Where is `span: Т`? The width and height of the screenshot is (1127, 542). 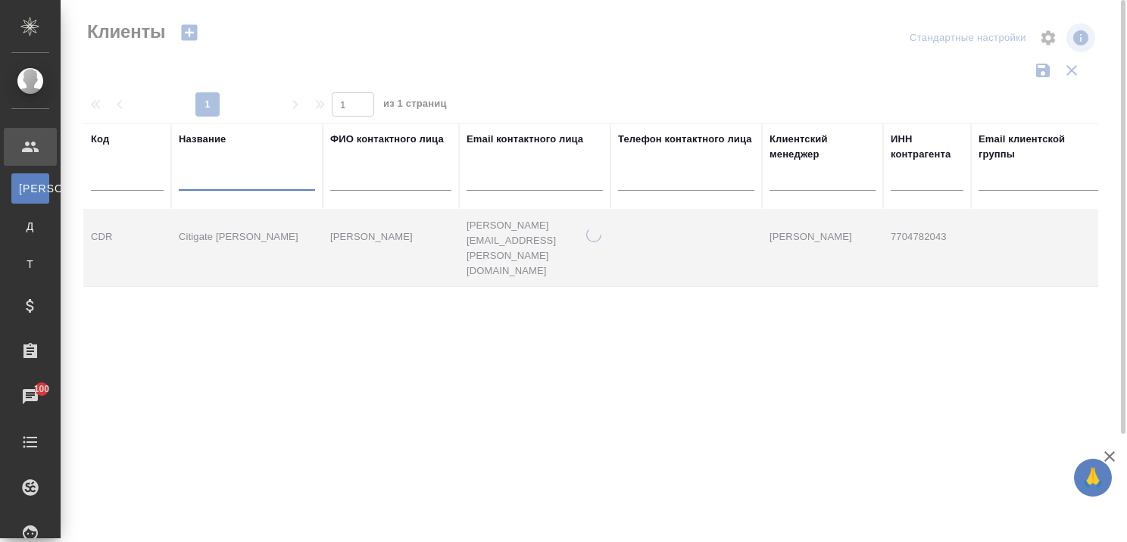 span: Т is located at coordinates (30, 264).